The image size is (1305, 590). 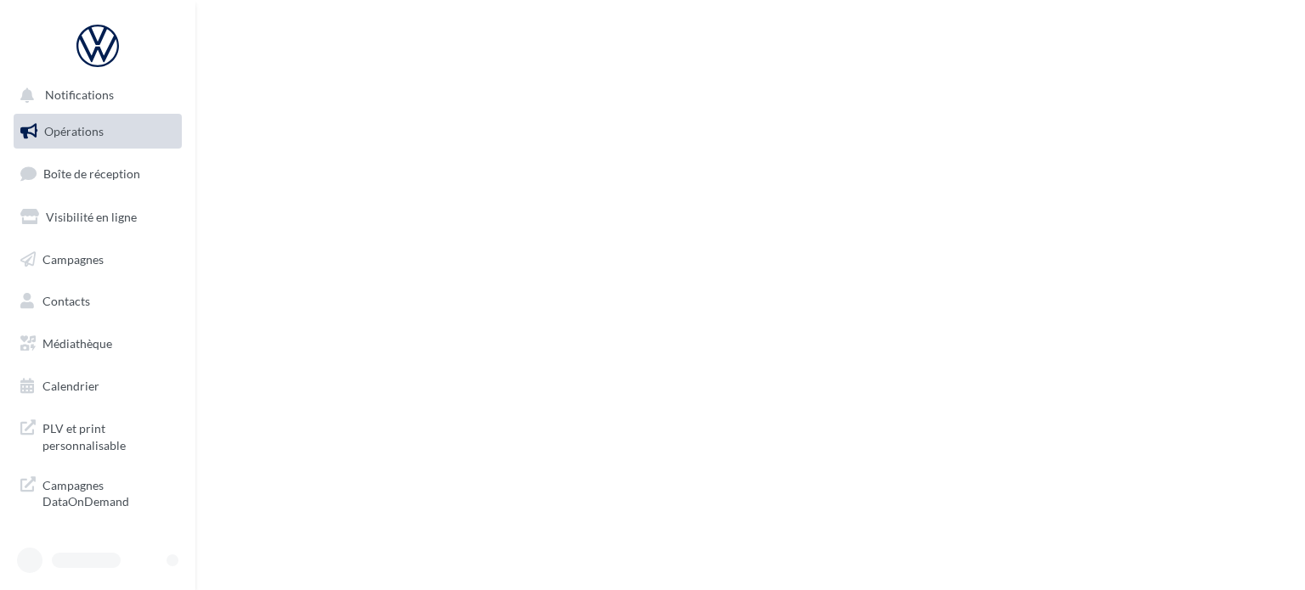 What do you see at coordinates (70, 386) in the screenshot?
I see `span: Calendrier` at bounding box center [70, 386].